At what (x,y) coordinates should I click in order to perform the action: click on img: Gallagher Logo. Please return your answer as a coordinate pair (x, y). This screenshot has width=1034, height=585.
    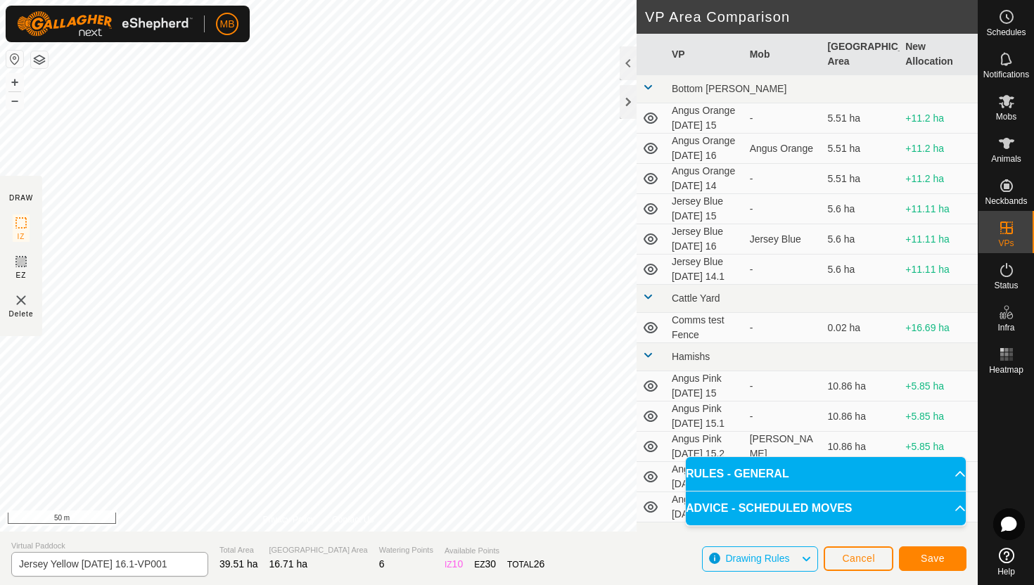
    Looking at the image, I should click on (105, 24).